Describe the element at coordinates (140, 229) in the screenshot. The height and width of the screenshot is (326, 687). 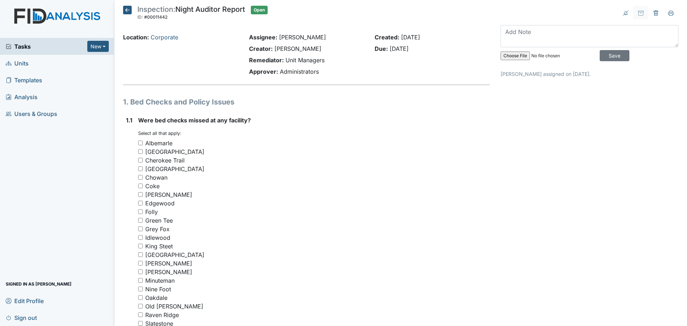
I see `input: Grey Fox` at that location.